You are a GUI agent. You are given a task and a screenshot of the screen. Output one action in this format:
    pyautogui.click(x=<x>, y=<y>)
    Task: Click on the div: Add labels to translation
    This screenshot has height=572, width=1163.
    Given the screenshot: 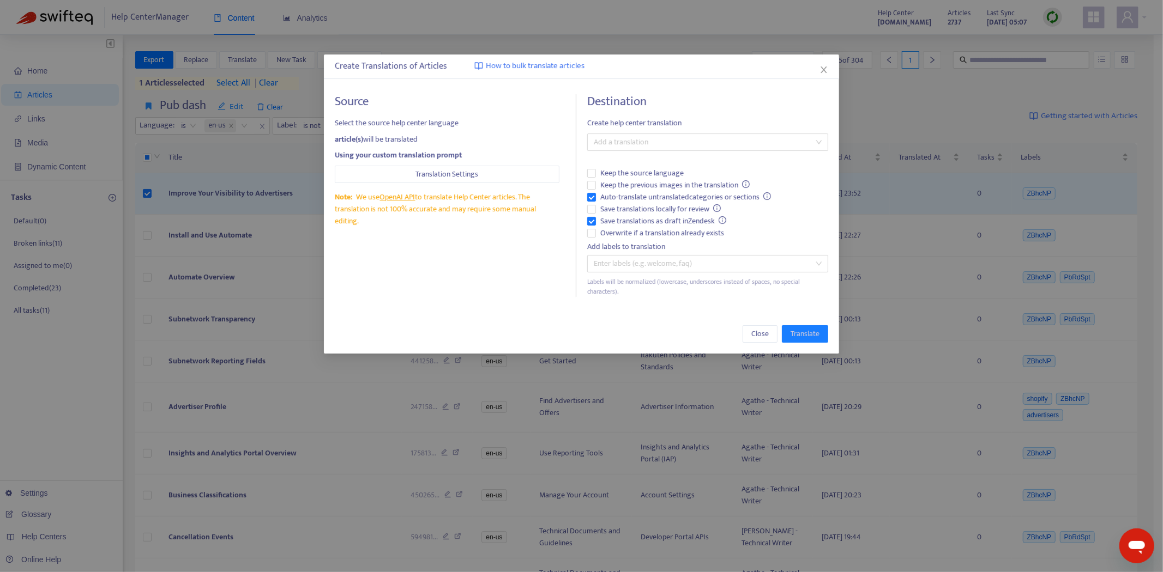 What is the action you would take?
    pyautogui.click(x=708, y=247)
    